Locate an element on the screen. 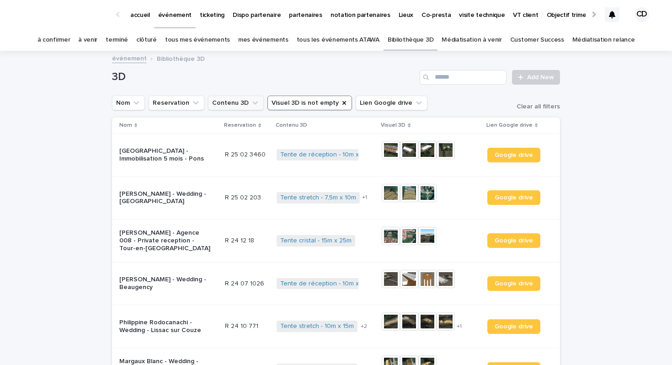 The image size is (672, 365). span: Clear all filters is located at coordinates (538, 106).